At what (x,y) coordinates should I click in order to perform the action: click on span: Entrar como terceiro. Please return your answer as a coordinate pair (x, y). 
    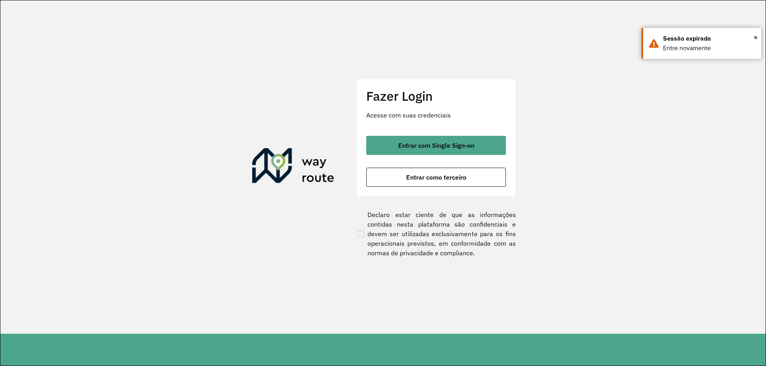
    Looking at the image, I should click on (436, 177).